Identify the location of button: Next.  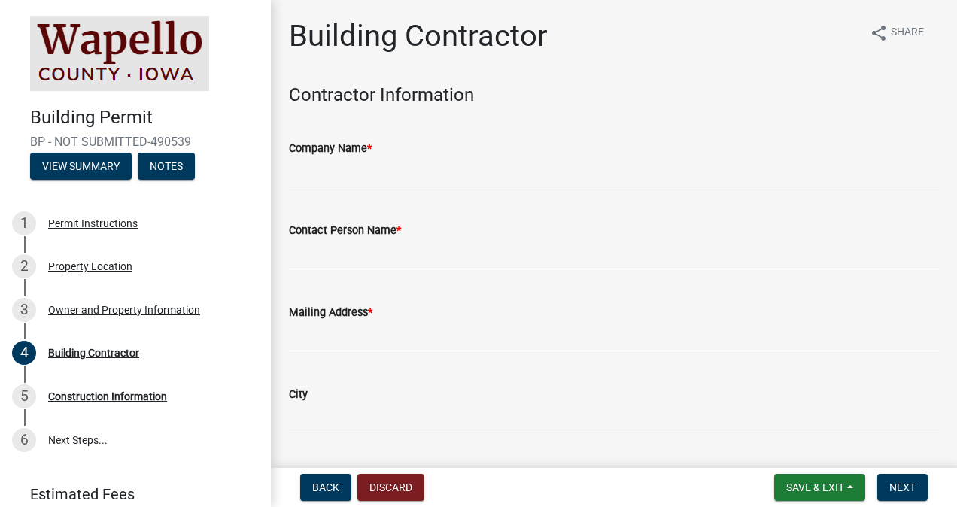
(902, 487).